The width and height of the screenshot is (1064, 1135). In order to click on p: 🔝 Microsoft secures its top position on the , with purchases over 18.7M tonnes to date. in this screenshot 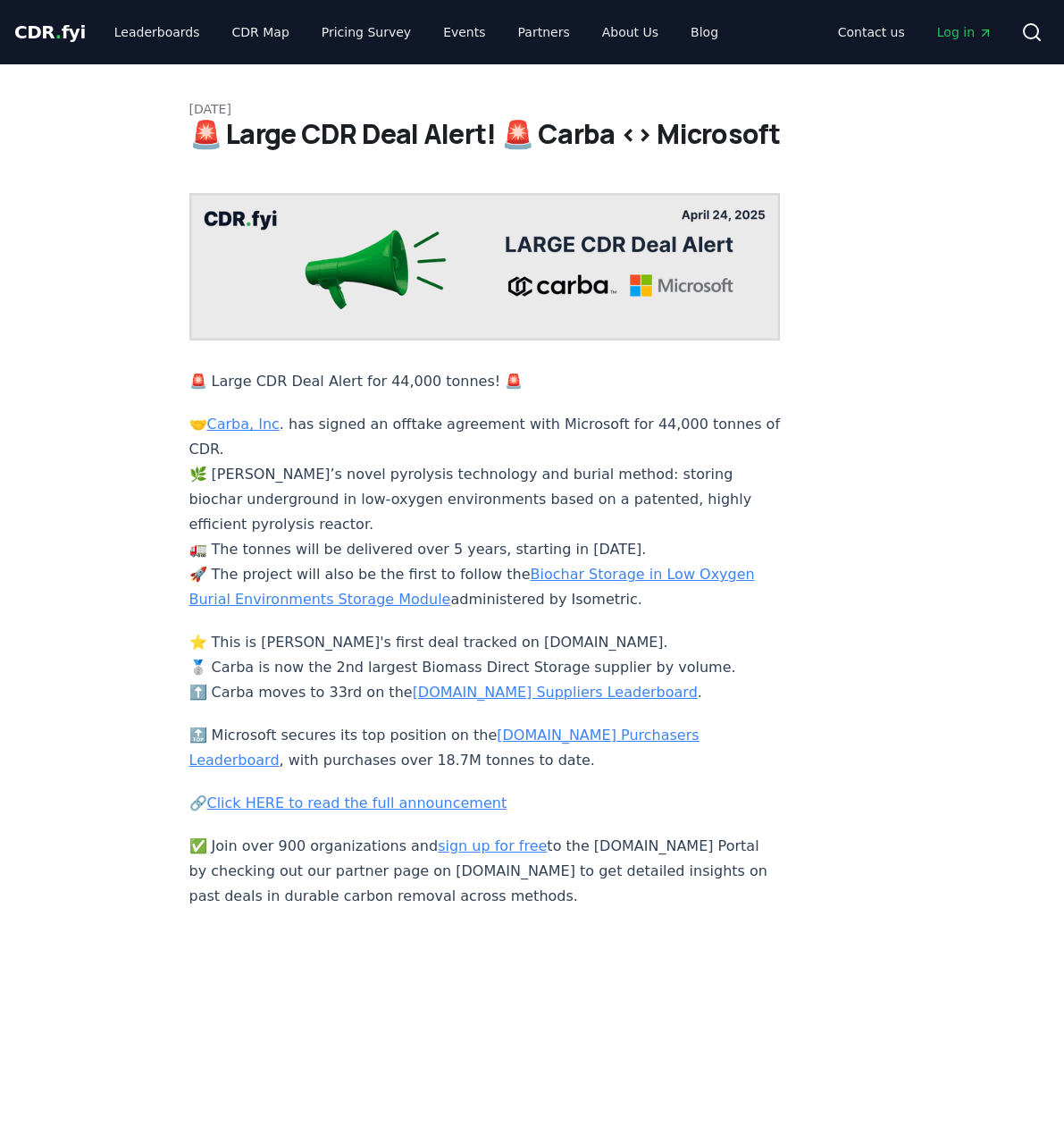, I will do `click(485, 747)`.